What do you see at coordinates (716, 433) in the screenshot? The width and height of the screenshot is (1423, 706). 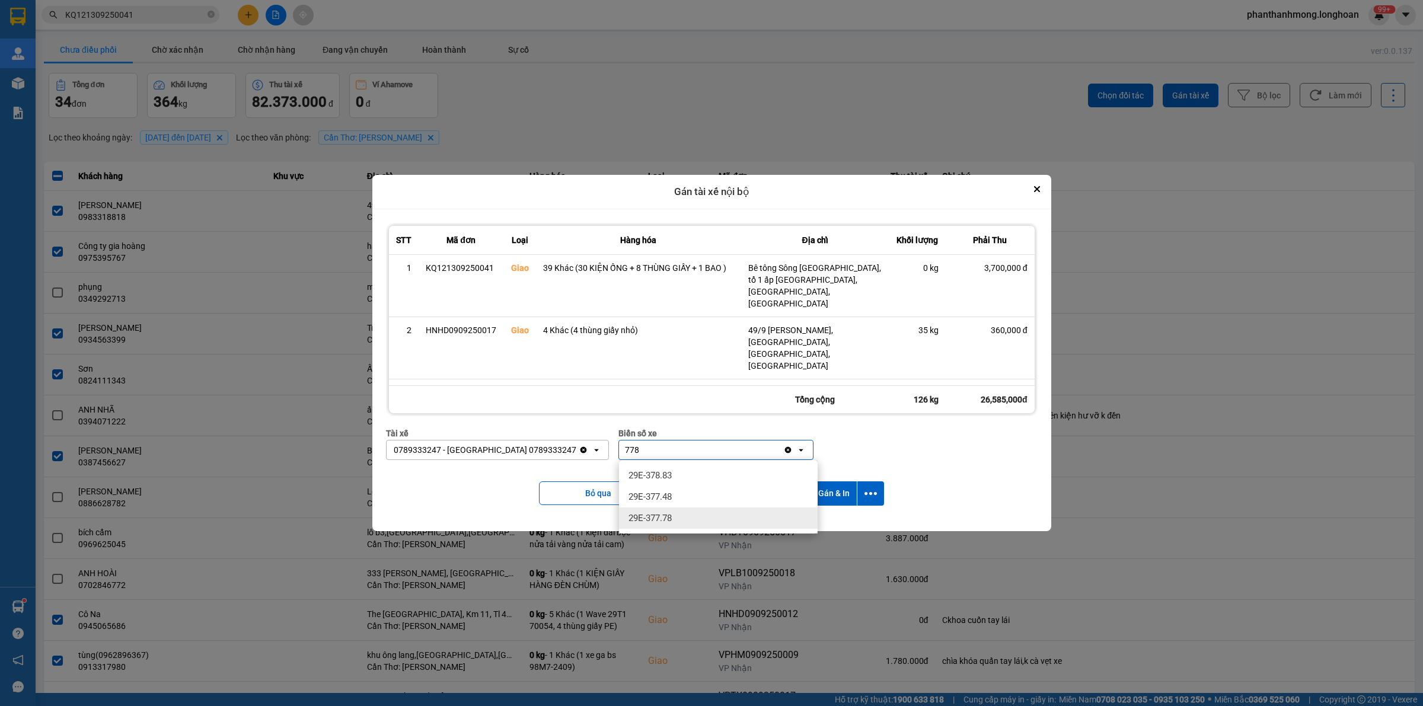 I see `div: Biển số xe` at bounding box center [716, 433].